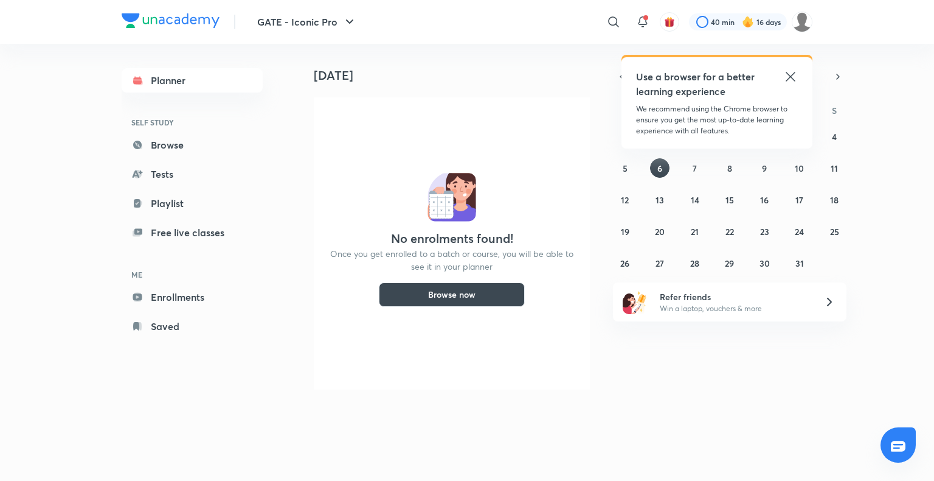  What do you see at coordinates (192, 203) in the screenshot?
I see `a: Playlist` at bounding box center [192, 203].